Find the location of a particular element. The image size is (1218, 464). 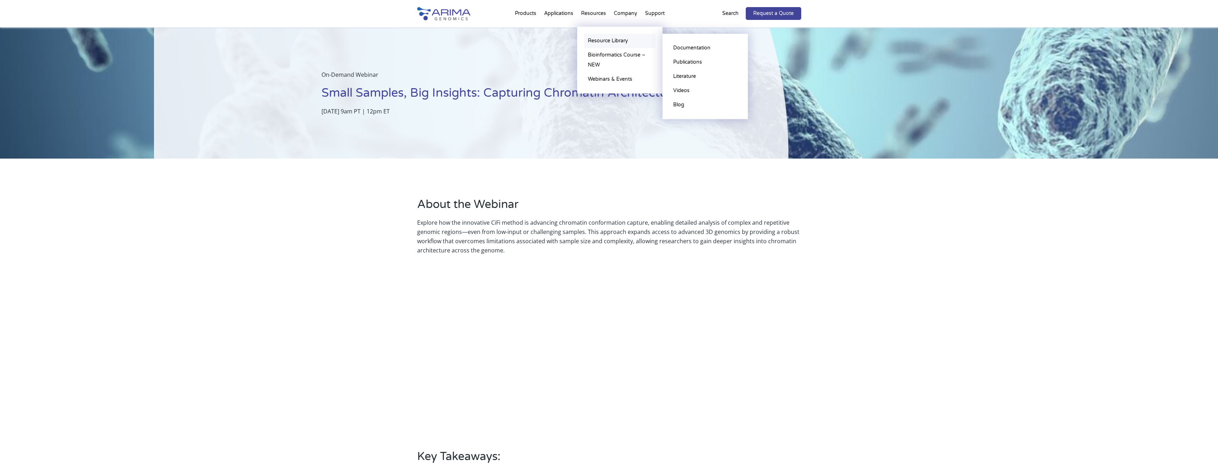

a: Blog is located at coordinates (705, 105).